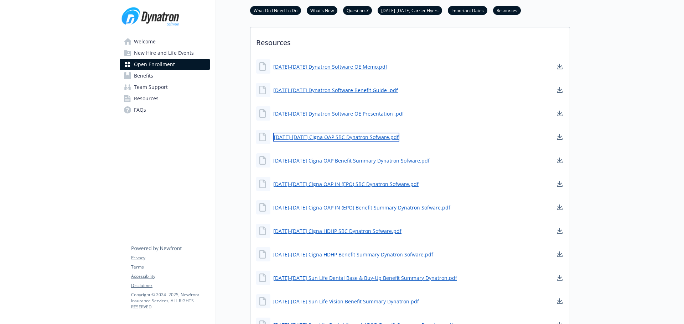 Image resolution: width=684 pixels, height=324 pixels. What do you see at coordinates (164, 53) in the screenshot?
I see `span: New Hire and Life Events` at bounding box center [164, 53].